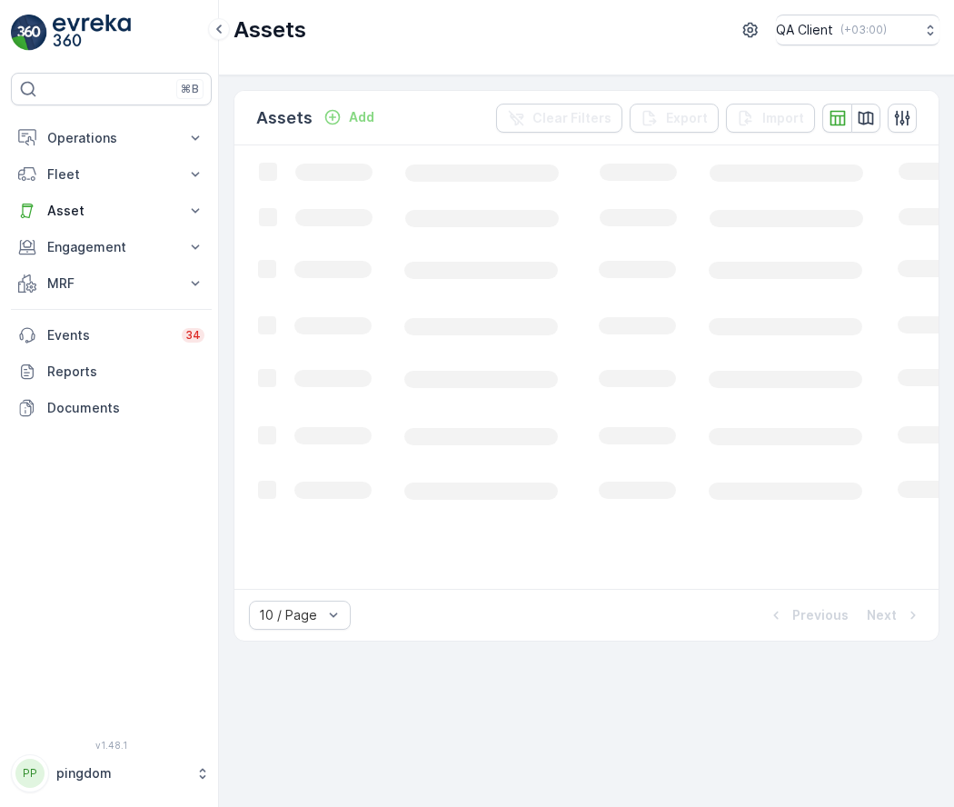  I want to click on p: Import, so click(783, 118).